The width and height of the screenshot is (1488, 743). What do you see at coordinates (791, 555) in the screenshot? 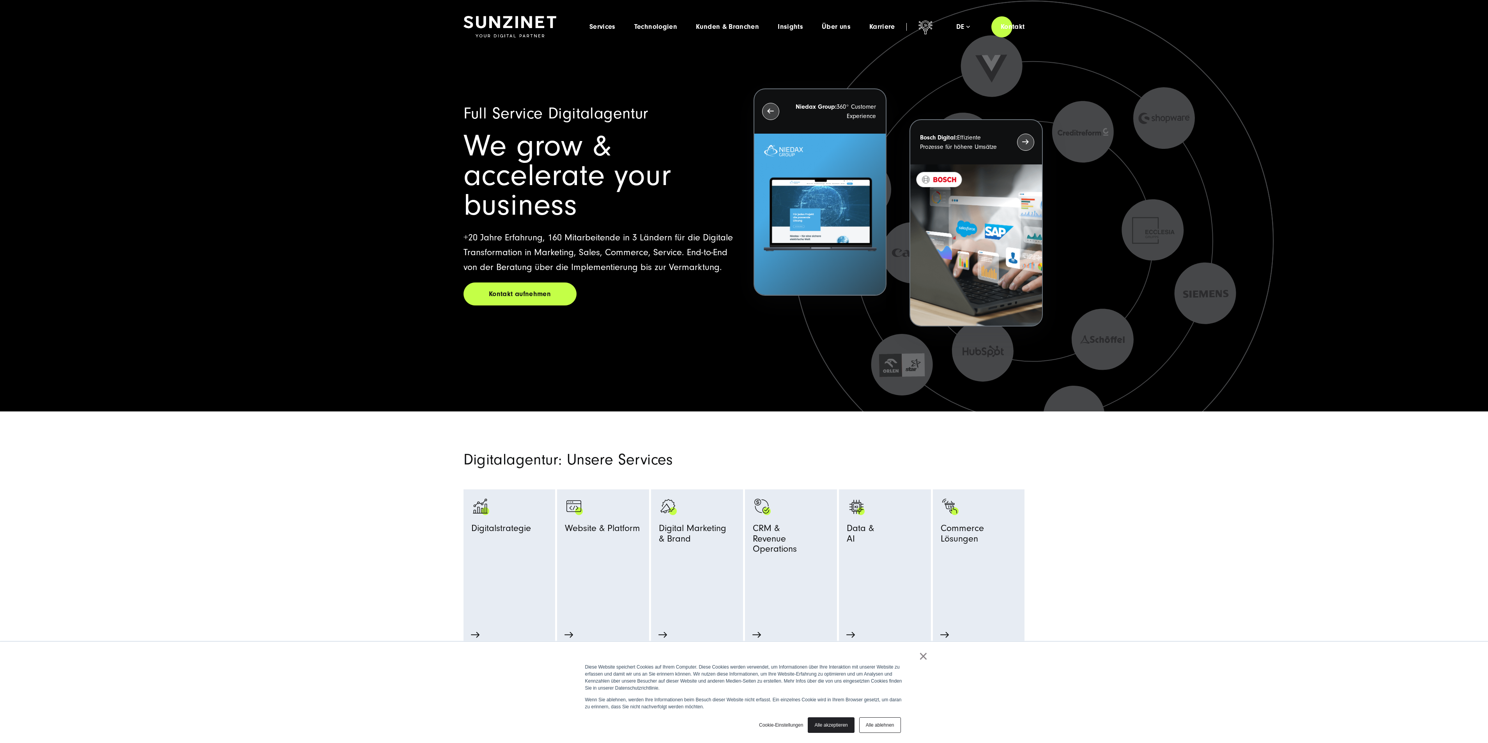
I see `a: Symbol mit einem Haken und einem Dollarzeichen. monetization-approve-business-products_white CRM ...` at bounding box center [791, 555].